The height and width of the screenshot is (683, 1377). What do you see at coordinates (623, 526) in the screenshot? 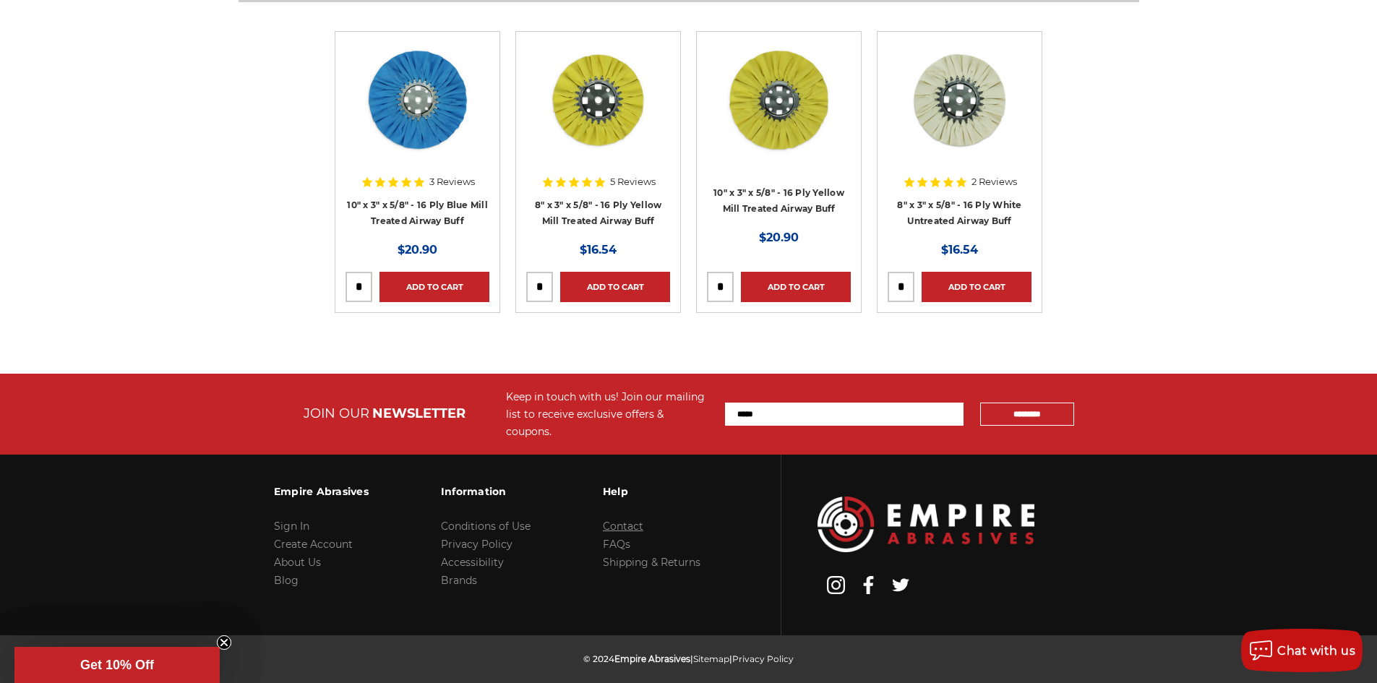
I see `a: Contact` at bounding box center [623, 526].